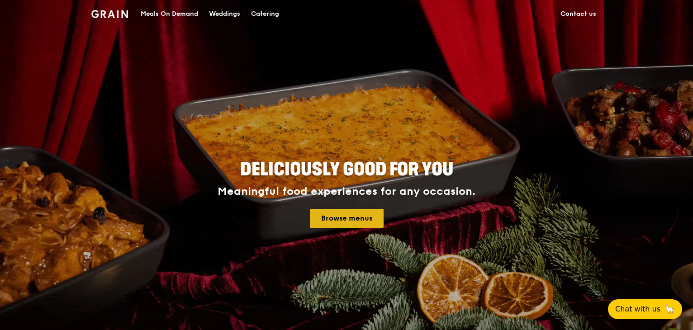 Image resolution: width=693 pixels, height=330 pixels. I want to click on div: Meals On Demand, so click(169, 14).